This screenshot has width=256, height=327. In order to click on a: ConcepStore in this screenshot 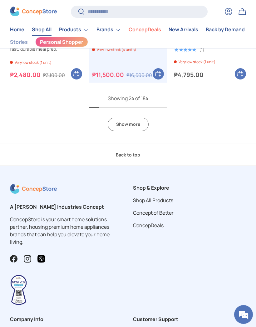, I will do `click(33, 12)`.